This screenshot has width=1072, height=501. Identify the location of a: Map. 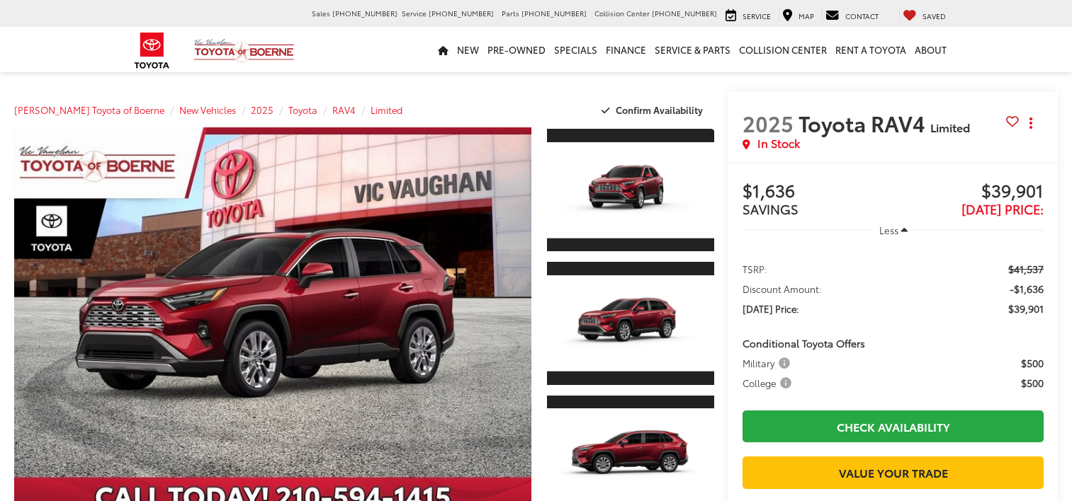
(797, 15).